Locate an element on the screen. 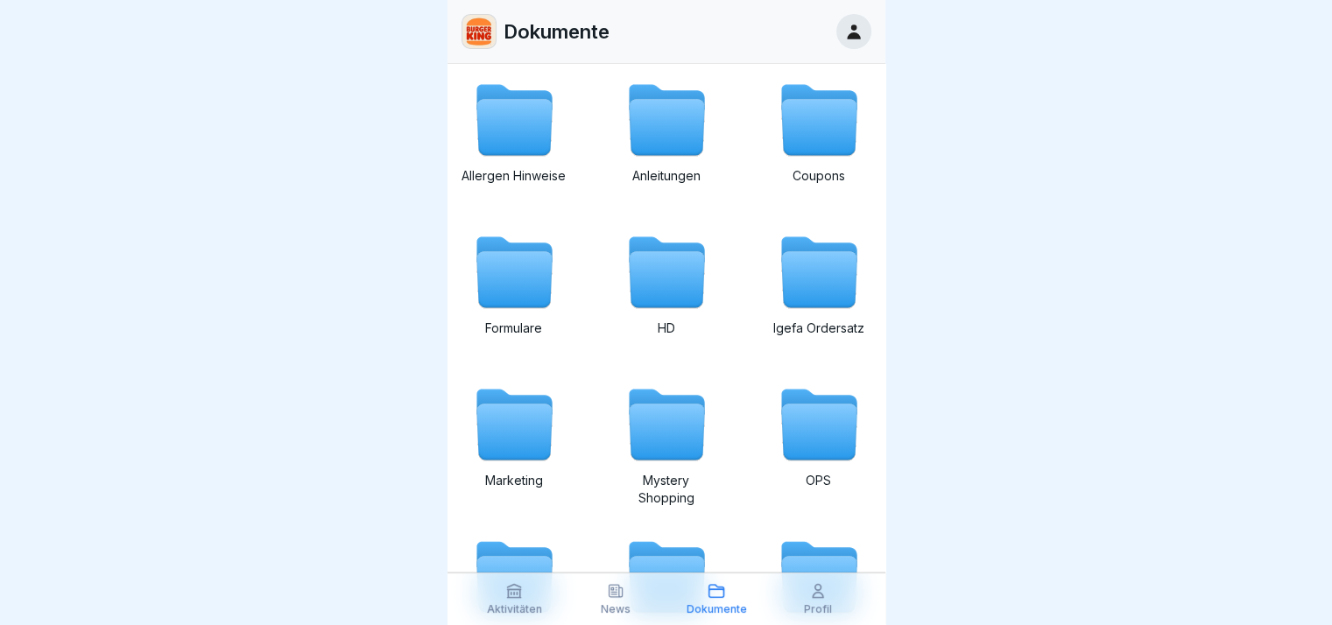 The image size is (1332, 625). img: w2f18lwxr3adf3talrpwf6id.png is located at coordinates (479, 32).